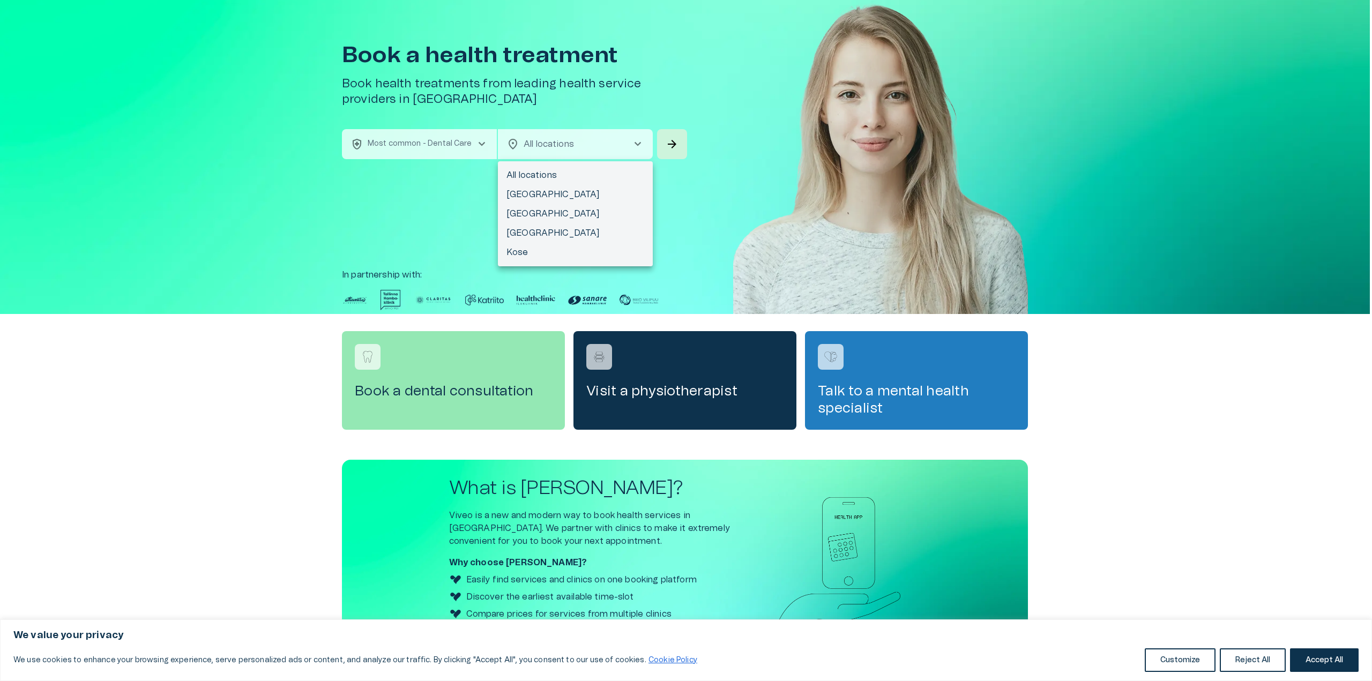  I want to click on li: Kose, so click(575, 253).